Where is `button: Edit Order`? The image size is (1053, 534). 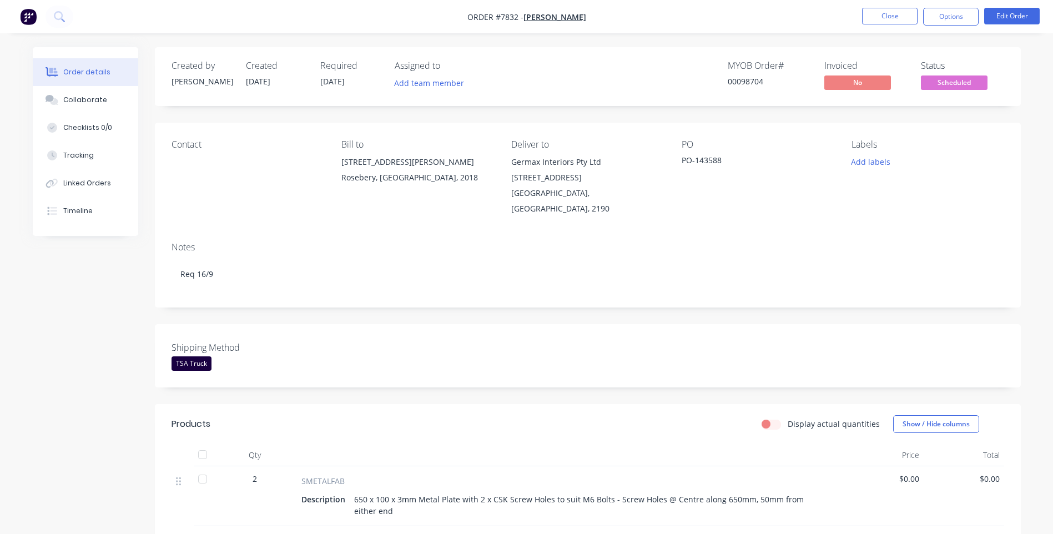
button: Edit Order is located at coordinates (1012, 16).